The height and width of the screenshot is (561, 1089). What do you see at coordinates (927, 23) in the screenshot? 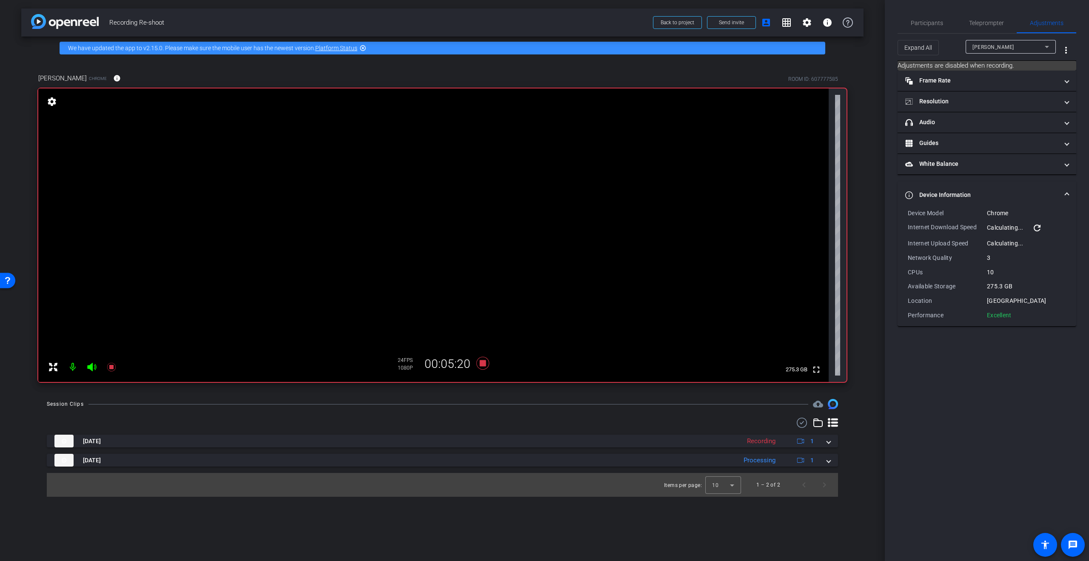
I see `span: Participants` at bounding box center [927, 23].